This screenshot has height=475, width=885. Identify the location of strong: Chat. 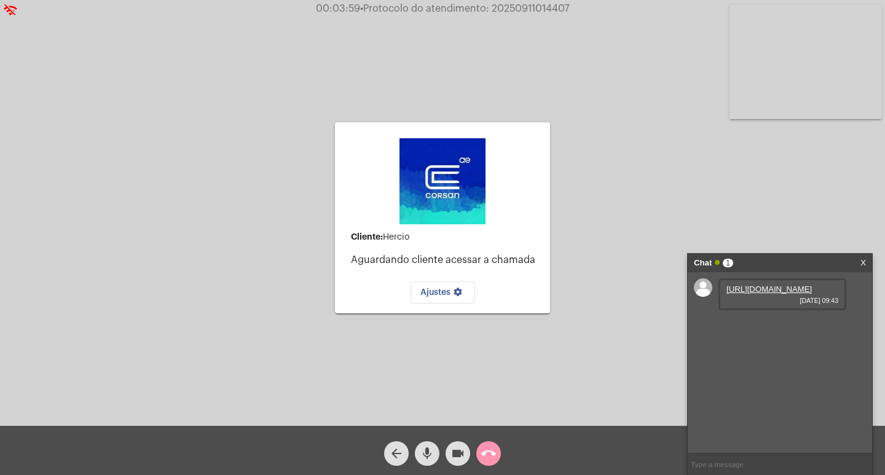
(703, 263).